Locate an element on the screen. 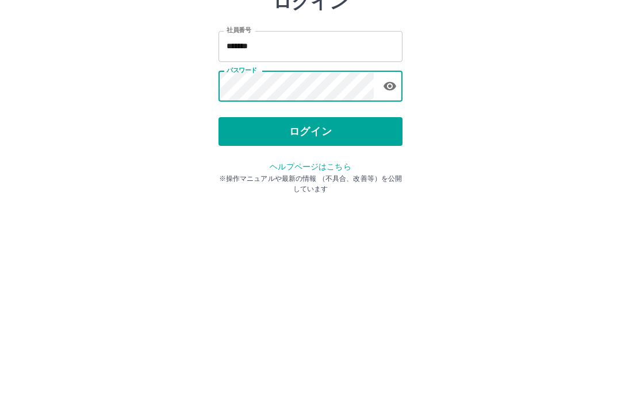 This screenshot has height=406, width=621. label: 社員番号 is located at coordinates (239, 112).